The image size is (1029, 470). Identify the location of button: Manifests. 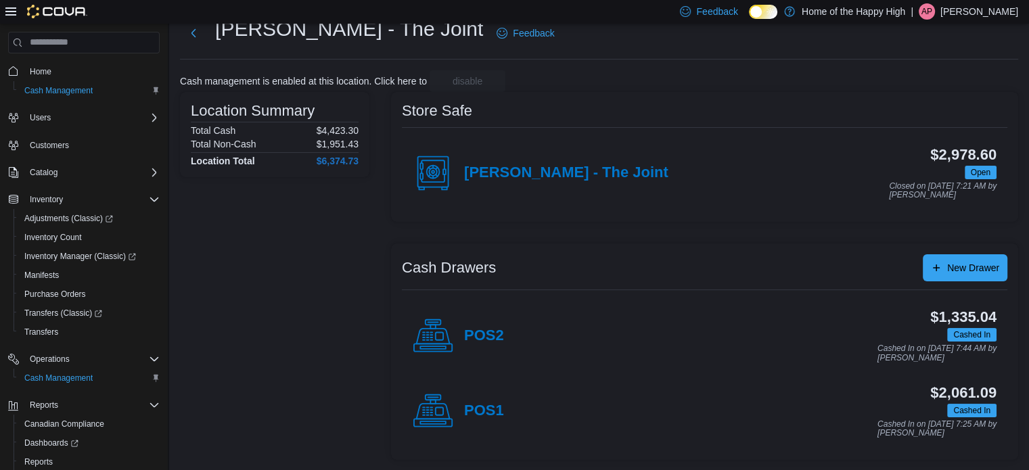
(89, 275).